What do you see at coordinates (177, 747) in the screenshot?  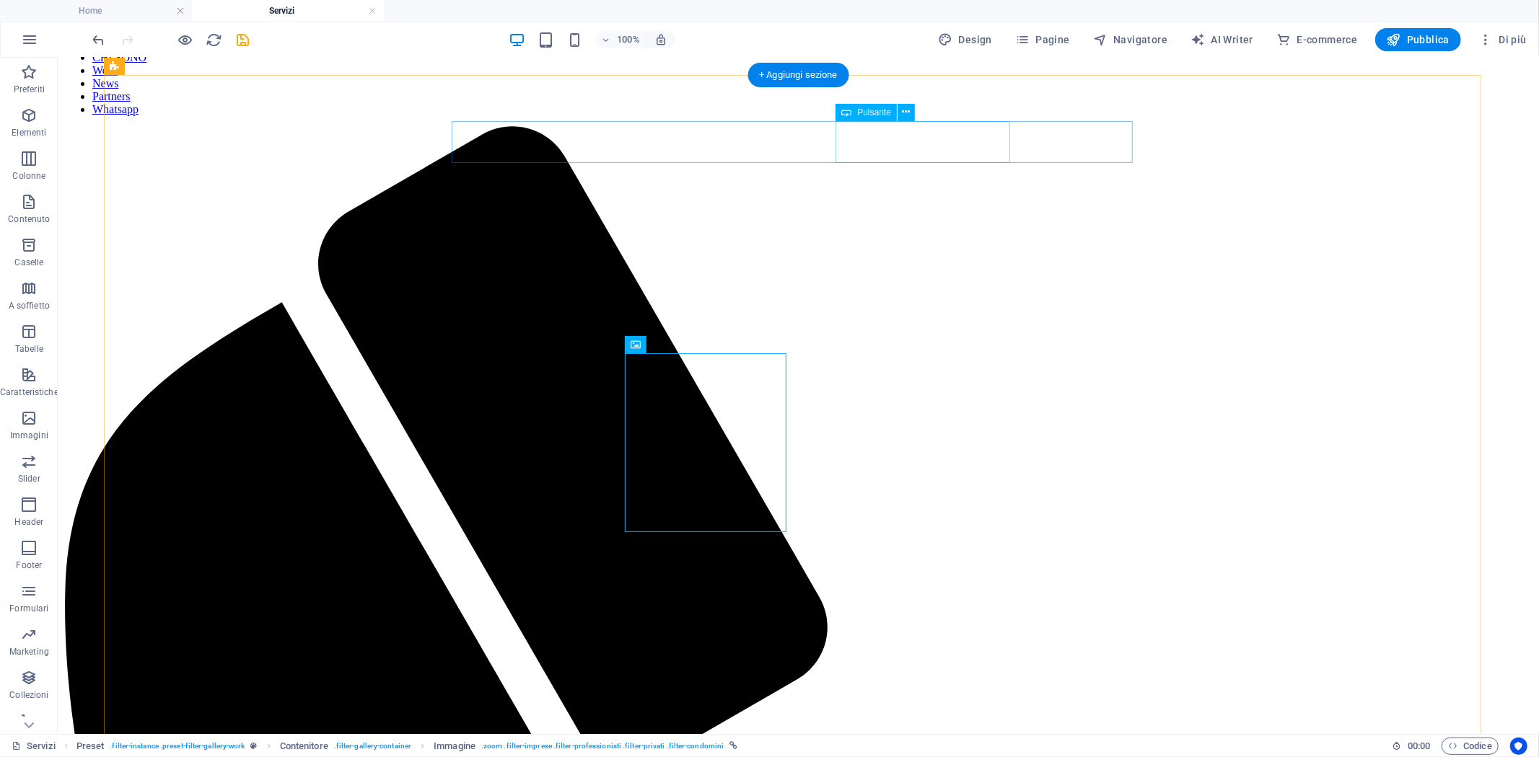 I see `span: . filter-instance .preset-filter-gallery-work` at bounding box center [177, 747].